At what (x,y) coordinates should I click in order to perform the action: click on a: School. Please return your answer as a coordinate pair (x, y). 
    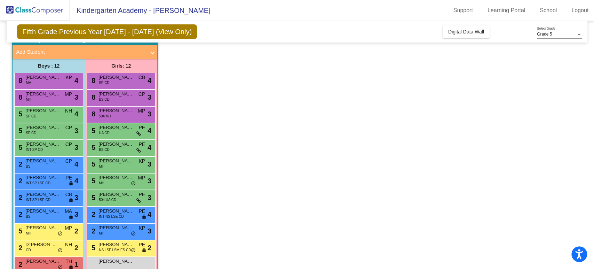
    Looking at the image, I should click on (548, 10).